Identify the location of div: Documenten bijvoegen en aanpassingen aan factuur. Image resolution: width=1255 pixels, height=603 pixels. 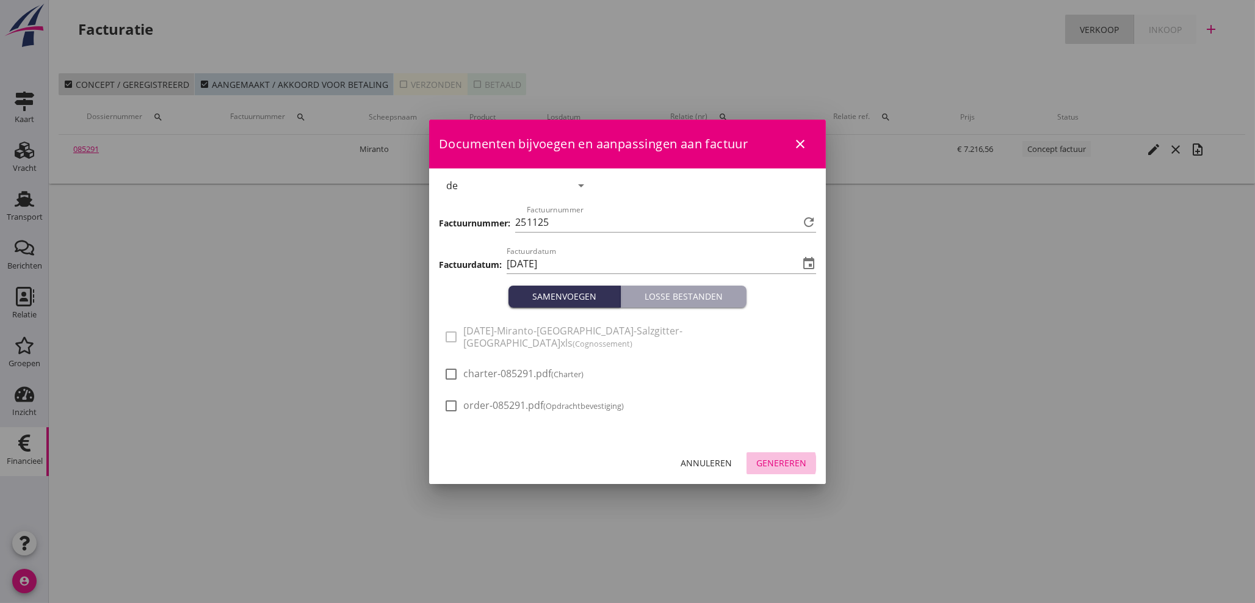
(627, 144).